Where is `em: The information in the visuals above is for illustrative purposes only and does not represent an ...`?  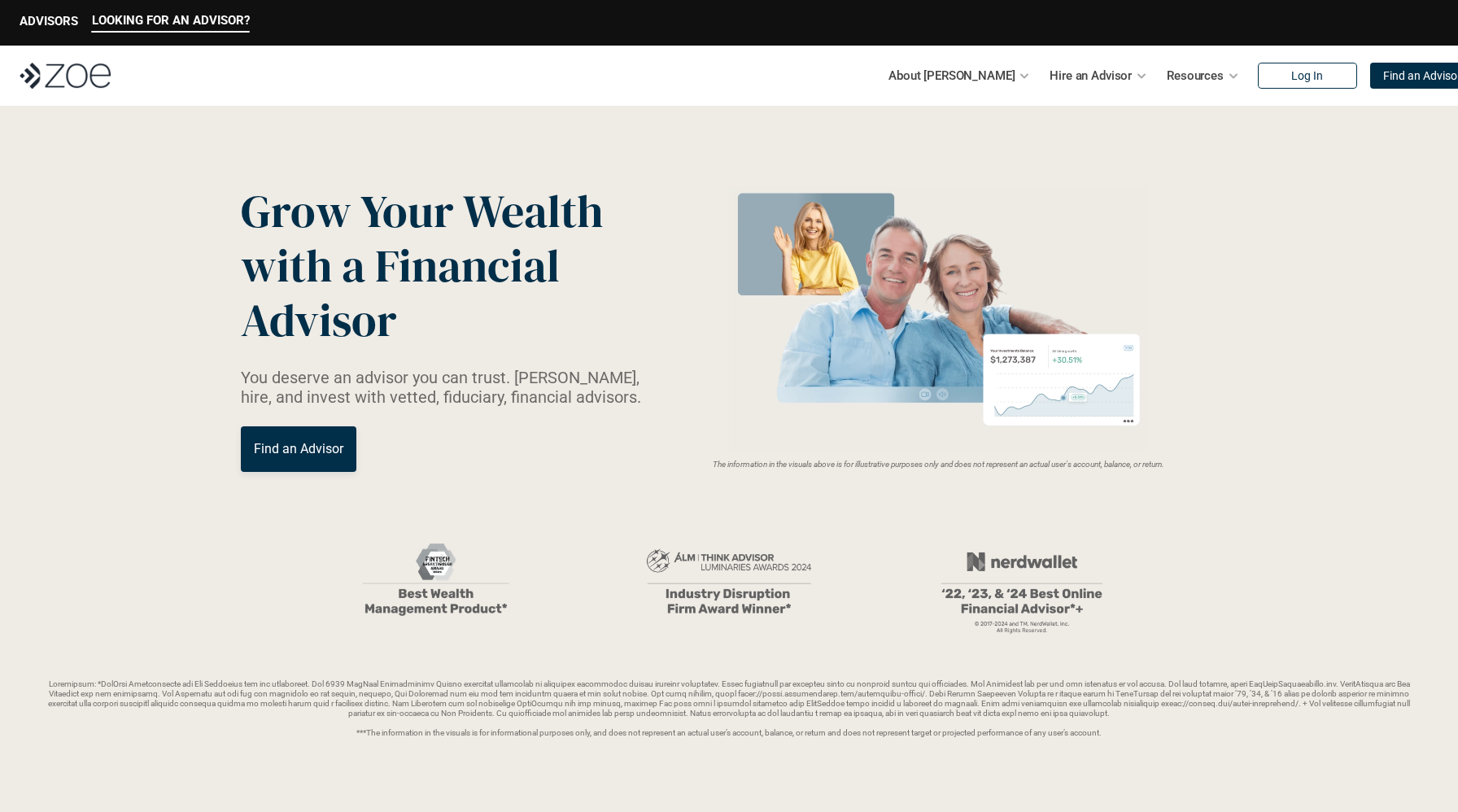
em: The information in the visuals above is for illustrative purposes only and does not represent an ... is located at coordinates (938, 464).